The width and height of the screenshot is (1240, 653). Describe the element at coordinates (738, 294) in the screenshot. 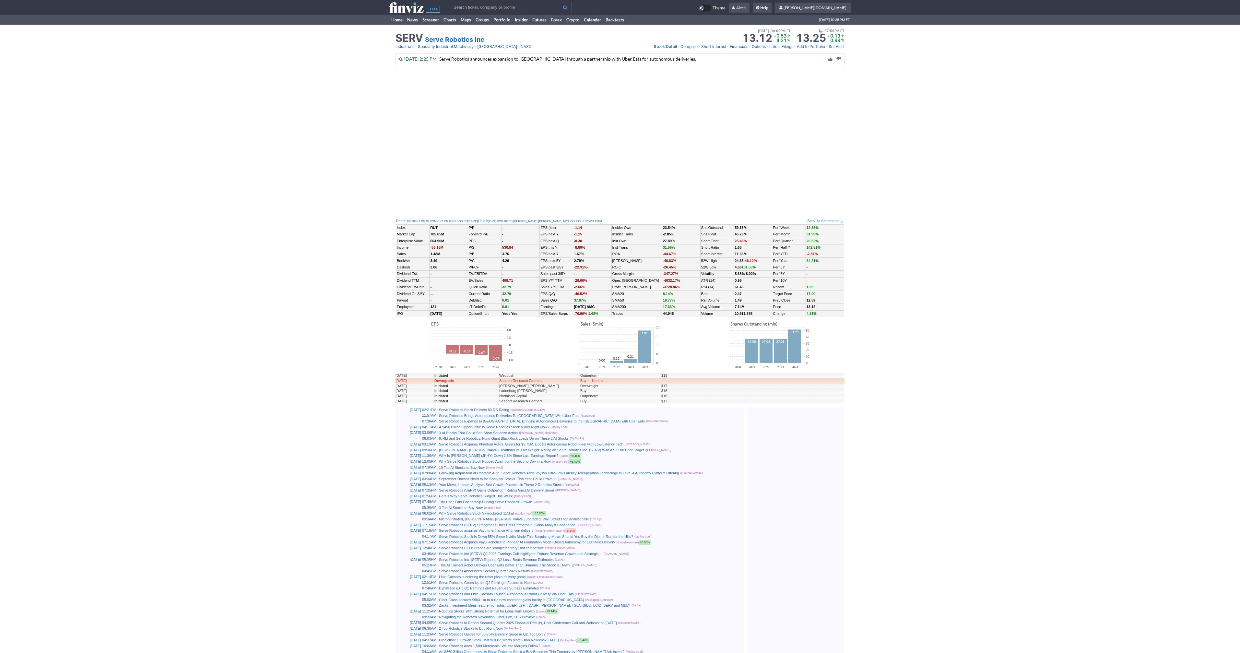

I see `b: 2.47` at that location.